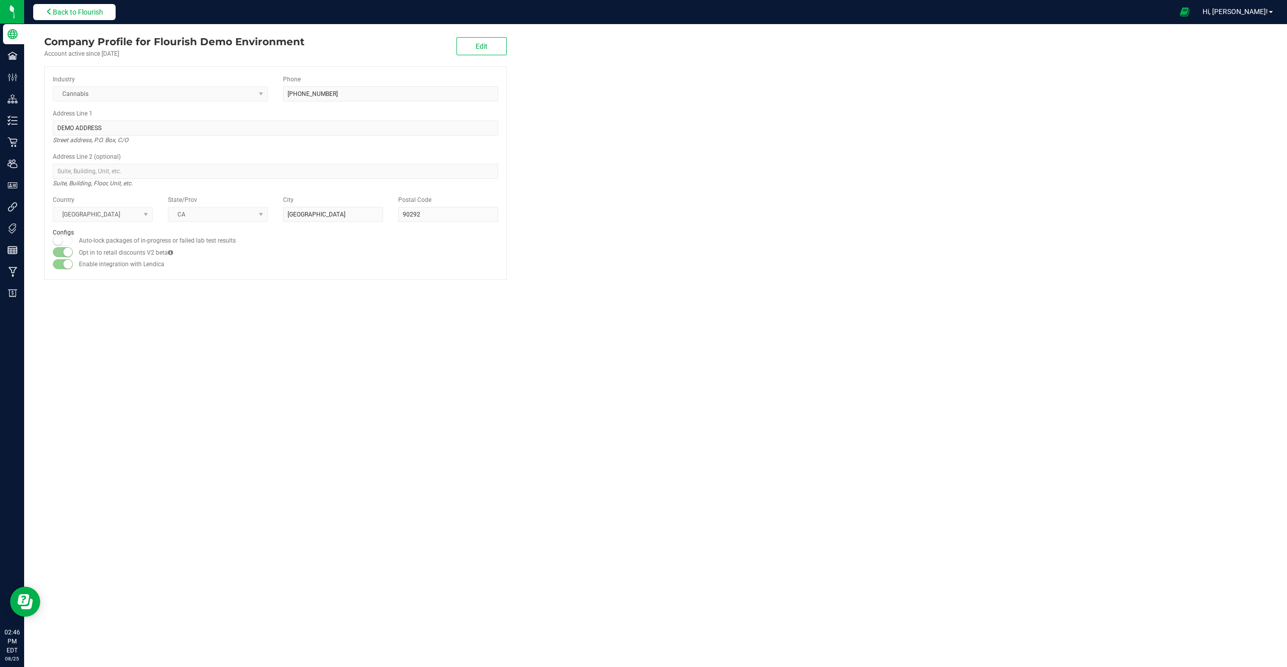 The width and height of the screenshot is (1287, 667). Describe the element at coordinates (86, 157) in the screenshot. I see `label: Address Line 2 (optional)` at that location.